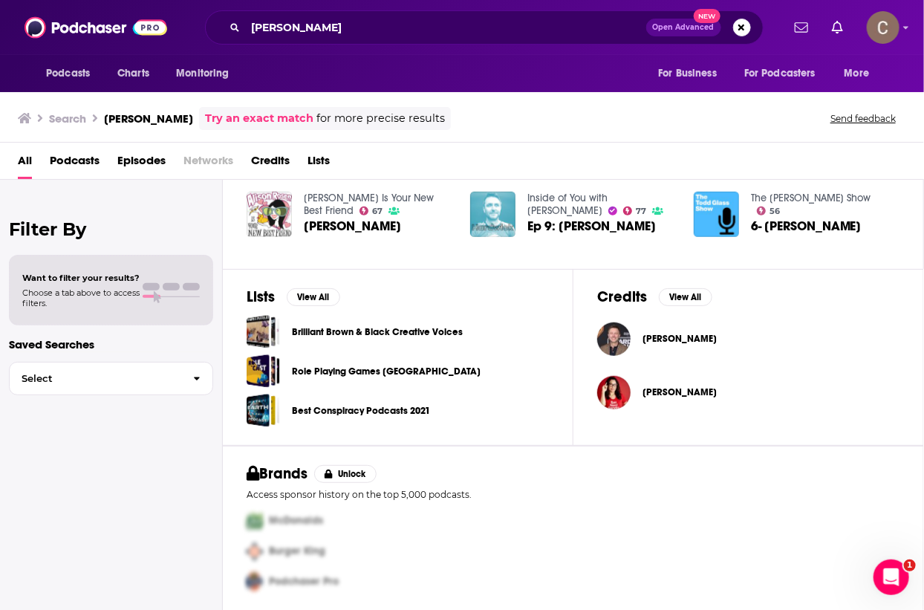  Describe the element at coordinates (446, 27) in the screenshot. I see `input: Search podcasts, credits, & more...` at that location.